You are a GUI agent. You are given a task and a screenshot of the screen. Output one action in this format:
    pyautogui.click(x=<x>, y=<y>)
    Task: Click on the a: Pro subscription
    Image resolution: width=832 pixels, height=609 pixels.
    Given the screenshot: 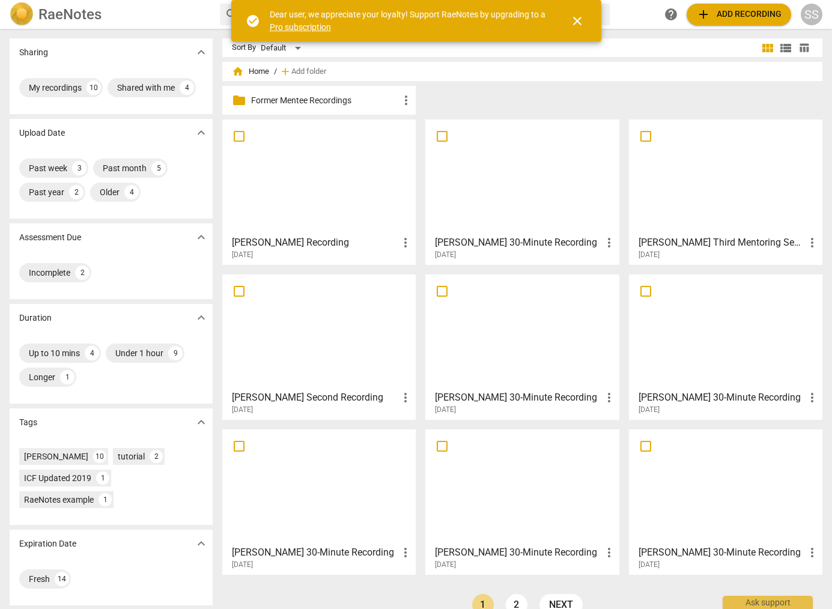 What is the action you would take?
    pyautogui.click(x=300, y=27)
    